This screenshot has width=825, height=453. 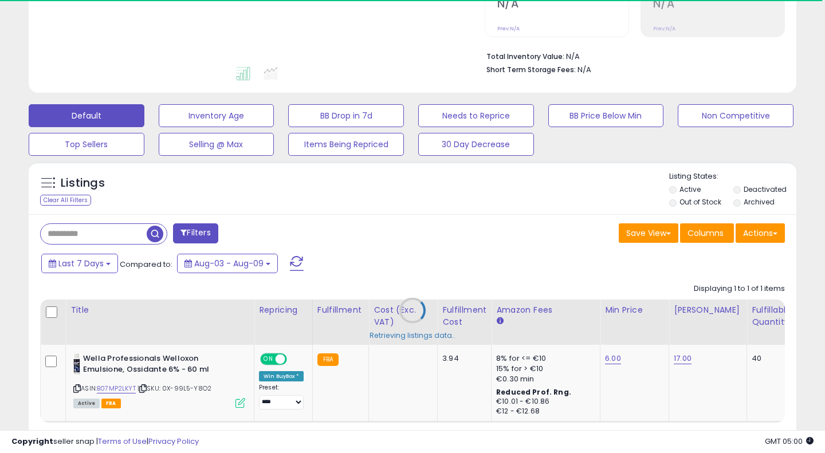 I want to click on div: seller snap | |, so click(x=105, y=442).